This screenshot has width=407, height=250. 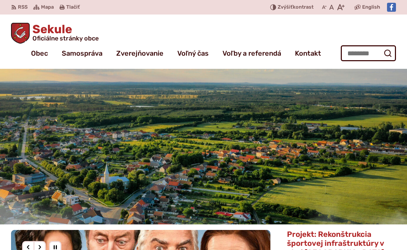 What do you see at coordinates (82, 53) in the screenshot?
I see `span: Samospráva` at bounding box center [82, 53].